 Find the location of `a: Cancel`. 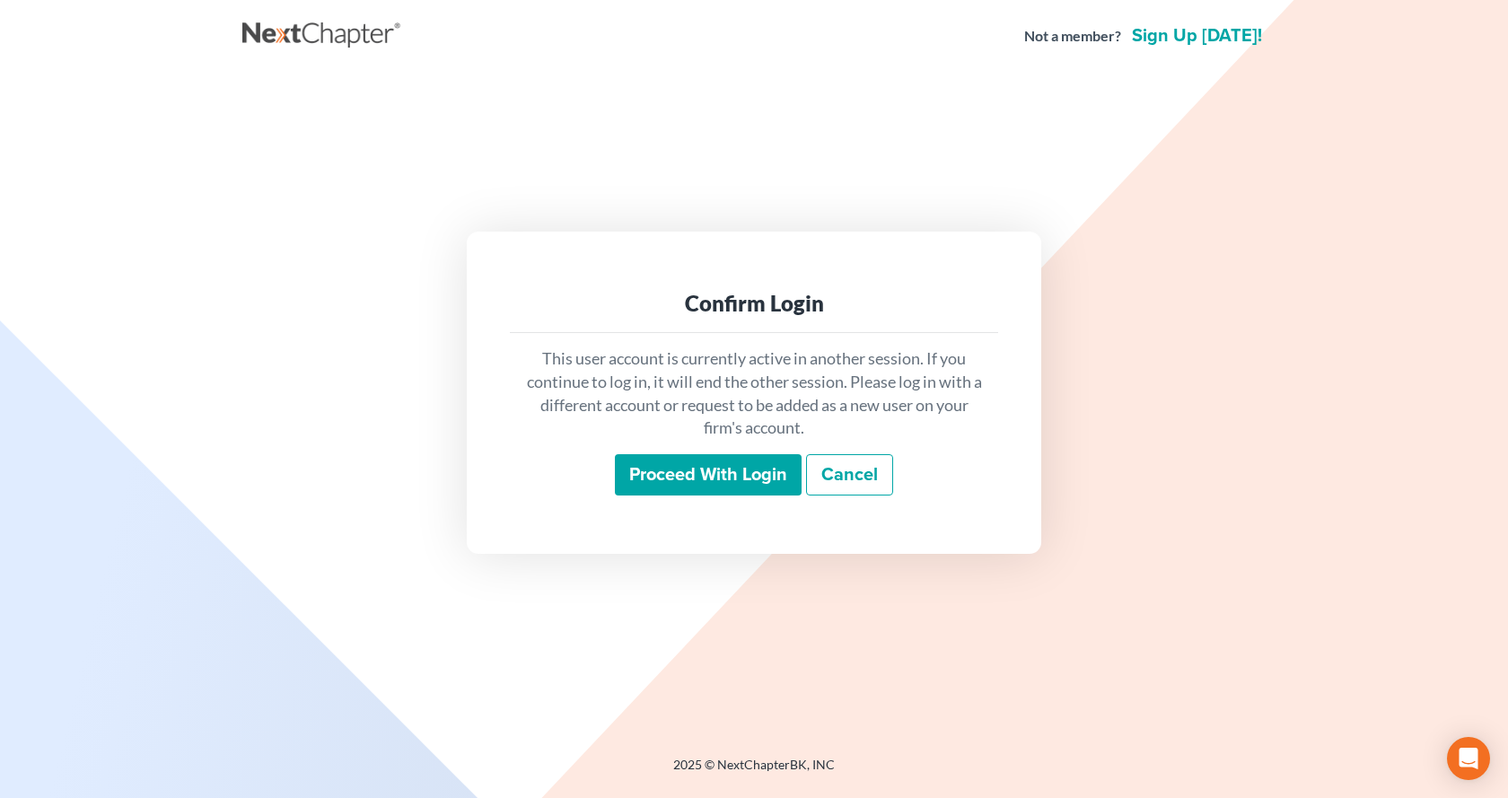

a: Cancel is located at coordinates (849, 475).